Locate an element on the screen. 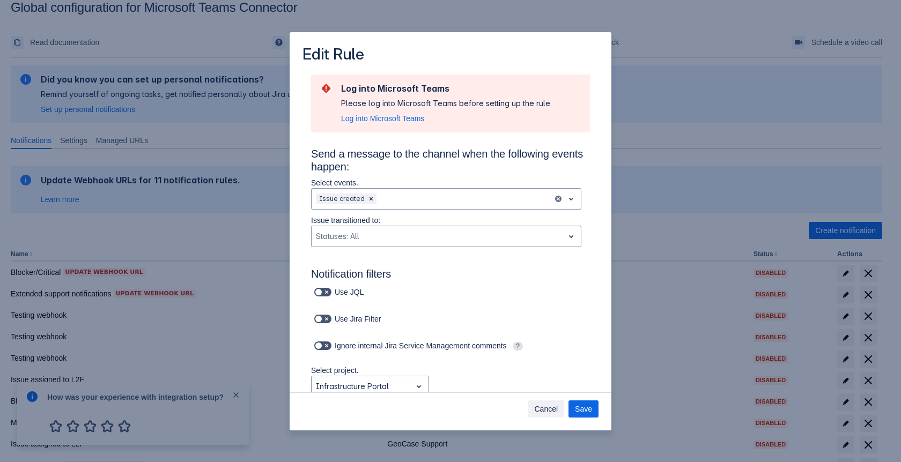  p: Select events. is located at coordinates (446, 183).